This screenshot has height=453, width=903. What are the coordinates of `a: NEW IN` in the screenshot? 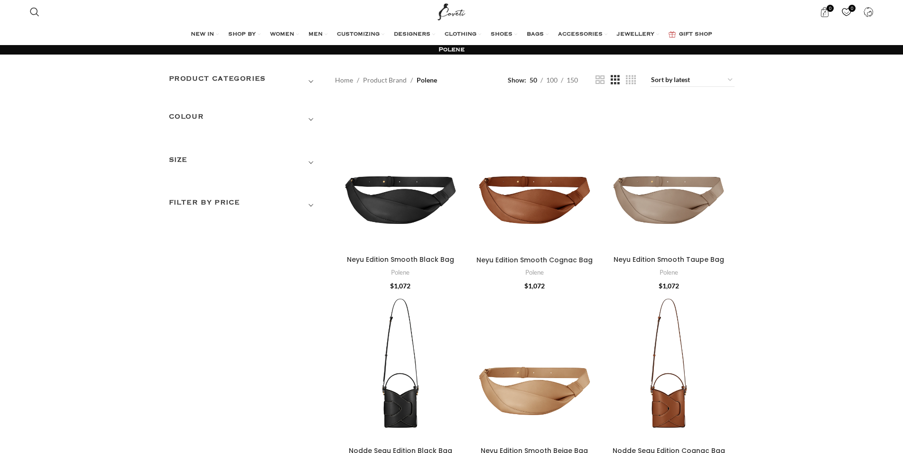 It's located at (205, 35).